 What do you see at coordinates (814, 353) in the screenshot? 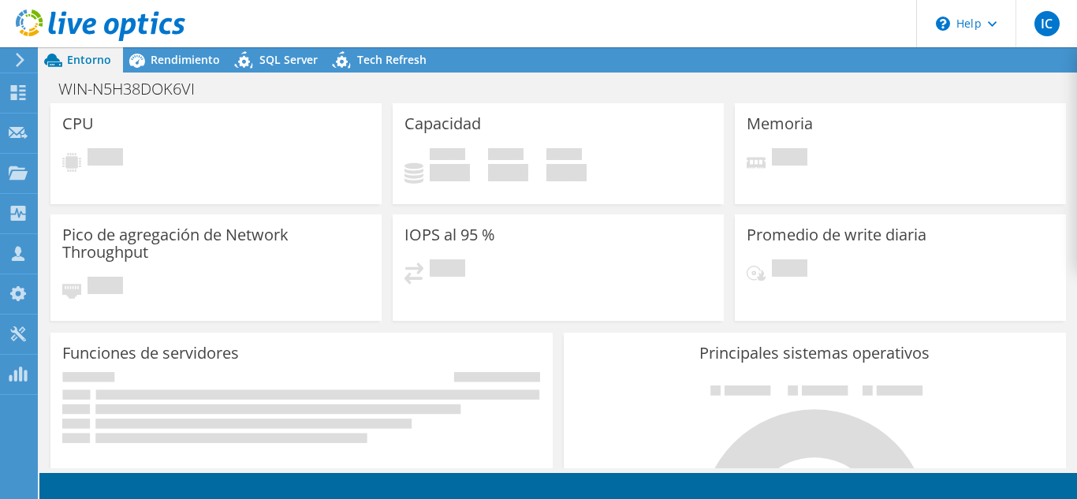
I see `h3: Principales sistemas operativos` at bounding box center [814, 353].